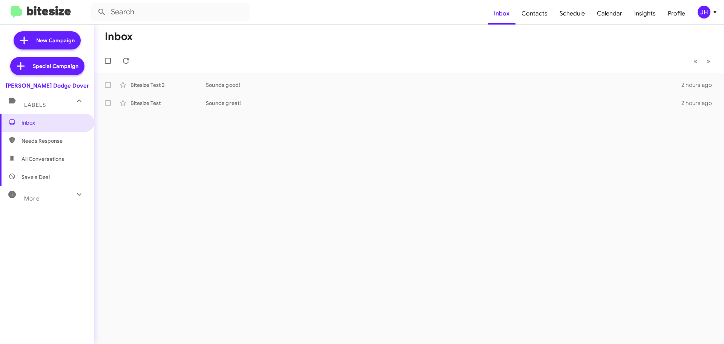 Image resolution: width=724 pixels, height=344 pixels. What do you see at coordinates (645, 14) in the screenshot?
I see `a: Insights` at bounding box center [645, 14].